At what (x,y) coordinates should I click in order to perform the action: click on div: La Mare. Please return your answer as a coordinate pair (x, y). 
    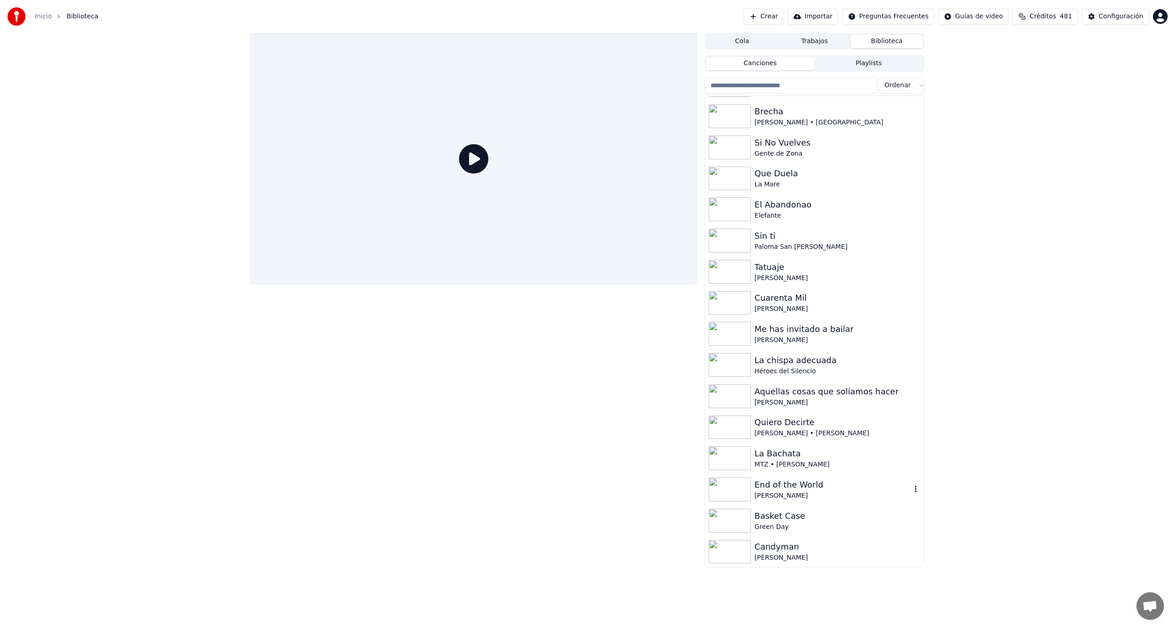
    Looking at the image, I should click on (837, 185).